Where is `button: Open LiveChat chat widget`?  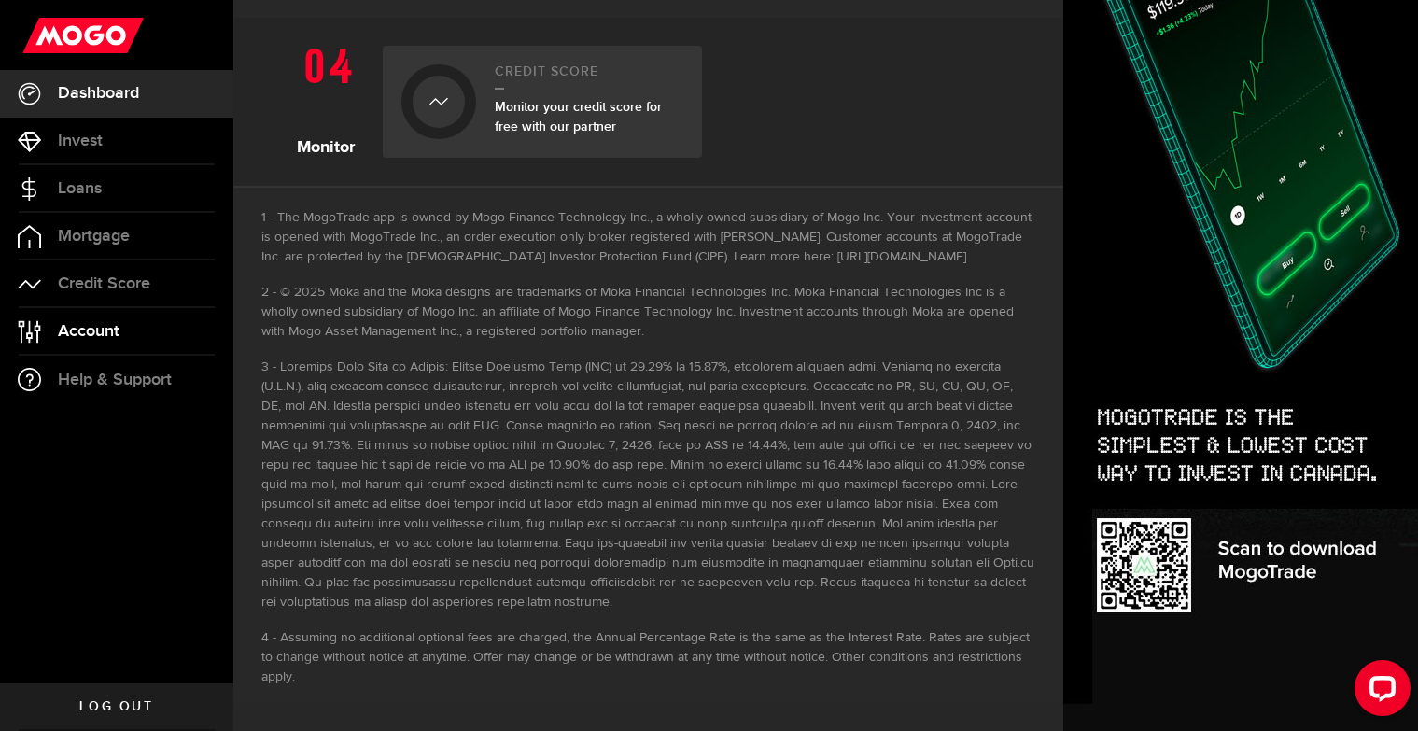
button: Open LiveChat chat widget is located at coordinates (43, 35).